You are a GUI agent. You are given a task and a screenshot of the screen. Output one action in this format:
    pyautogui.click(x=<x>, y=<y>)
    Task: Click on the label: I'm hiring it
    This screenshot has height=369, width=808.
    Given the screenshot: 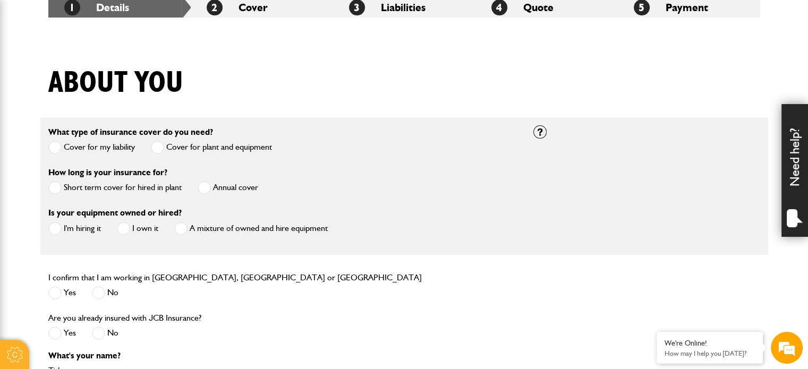 What is the action you would take?
    pyautogui.click(x=74, y=228)
    